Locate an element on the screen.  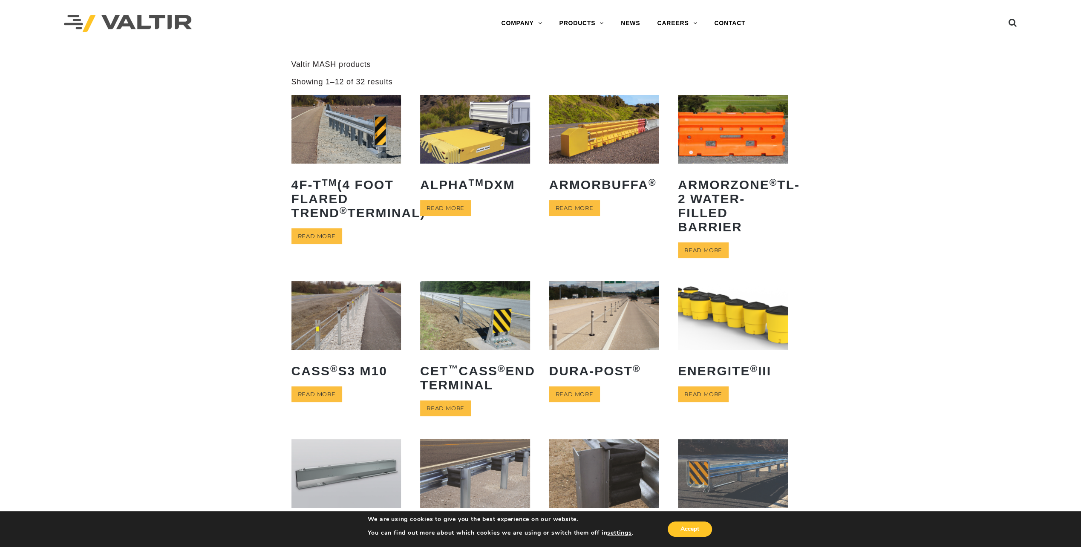
a: CASS®S3 M10 is located at coordinates (346, 333).